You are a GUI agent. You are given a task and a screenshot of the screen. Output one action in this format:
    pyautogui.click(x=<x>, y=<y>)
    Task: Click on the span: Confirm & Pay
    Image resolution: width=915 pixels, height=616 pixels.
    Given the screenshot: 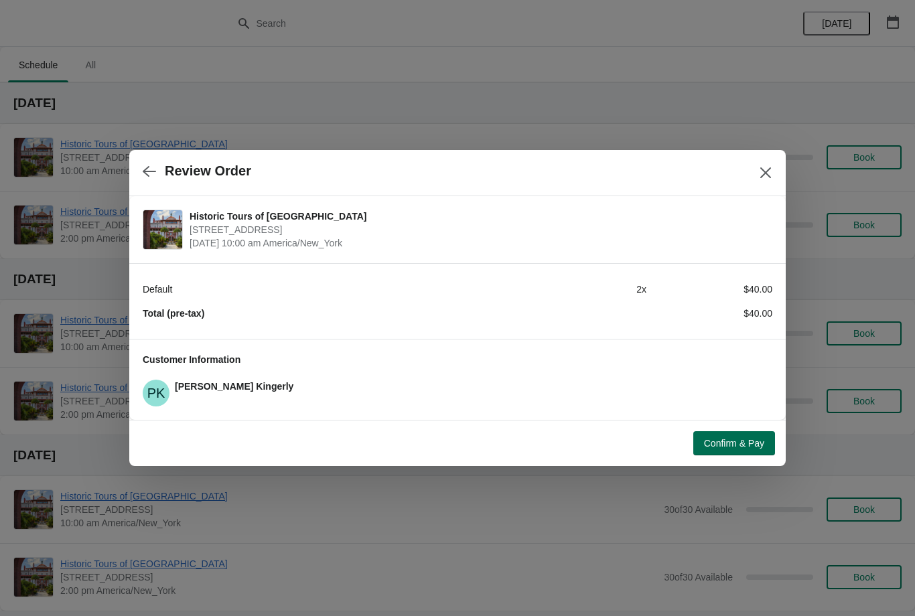 What is the action you would take?
    pyautogui.click(x=734, y=444)
    